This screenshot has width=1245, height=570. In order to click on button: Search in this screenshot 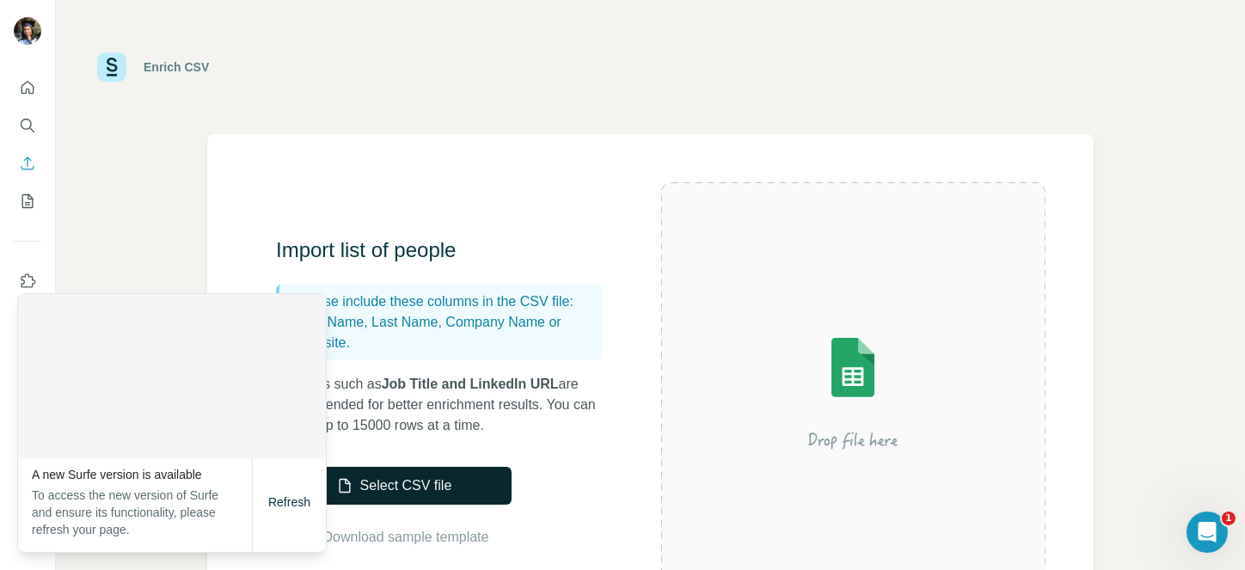, I will do `click(28, 126)`.